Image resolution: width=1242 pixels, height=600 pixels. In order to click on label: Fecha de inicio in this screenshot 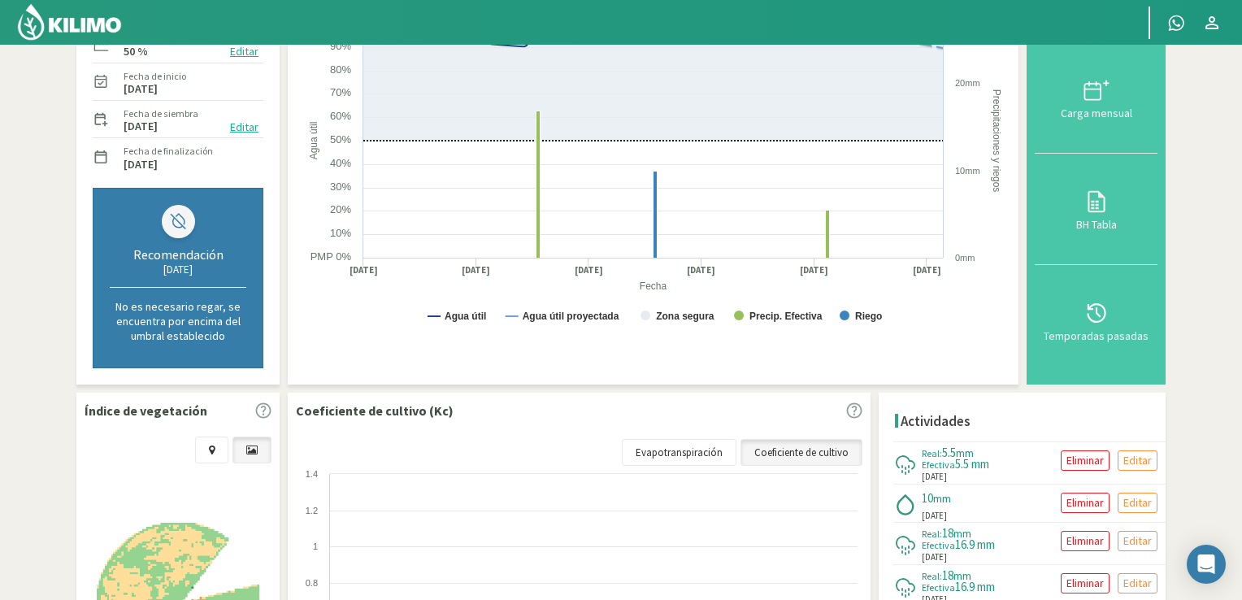, I will do `click(154, 76)`.